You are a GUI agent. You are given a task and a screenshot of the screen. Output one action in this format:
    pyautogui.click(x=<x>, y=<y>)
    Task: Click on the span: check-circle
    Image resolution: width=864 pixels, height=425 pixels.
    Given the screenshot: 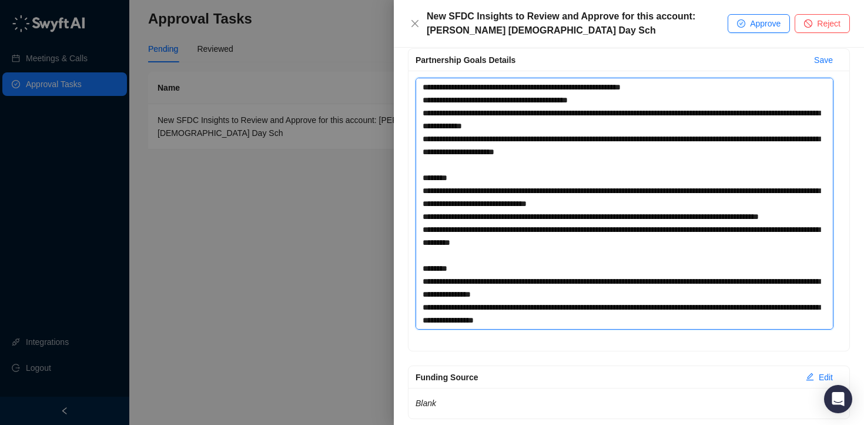 What is the action you would take?
    pyautogui.click(x=741, y=24)
    